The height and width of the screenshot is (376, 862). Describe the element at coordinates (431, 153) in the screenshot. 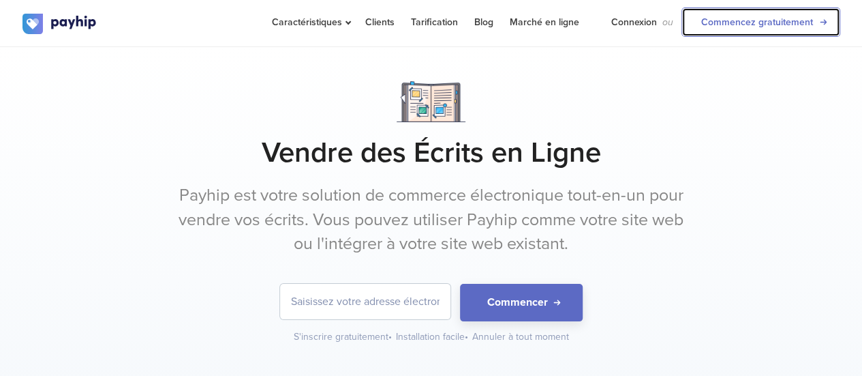

I see `h1: Vendre des Écrits en Ligne` at that location.